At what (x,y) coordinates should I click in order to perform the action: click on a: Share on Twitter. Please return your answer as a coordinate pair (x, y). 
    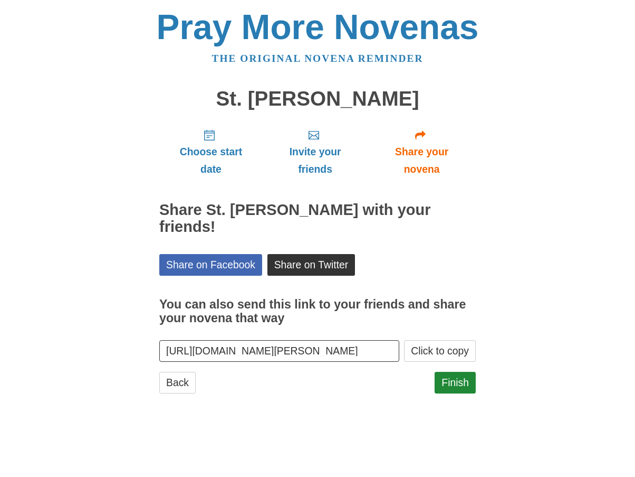
    Looking at the image, I should click on (311, 264).